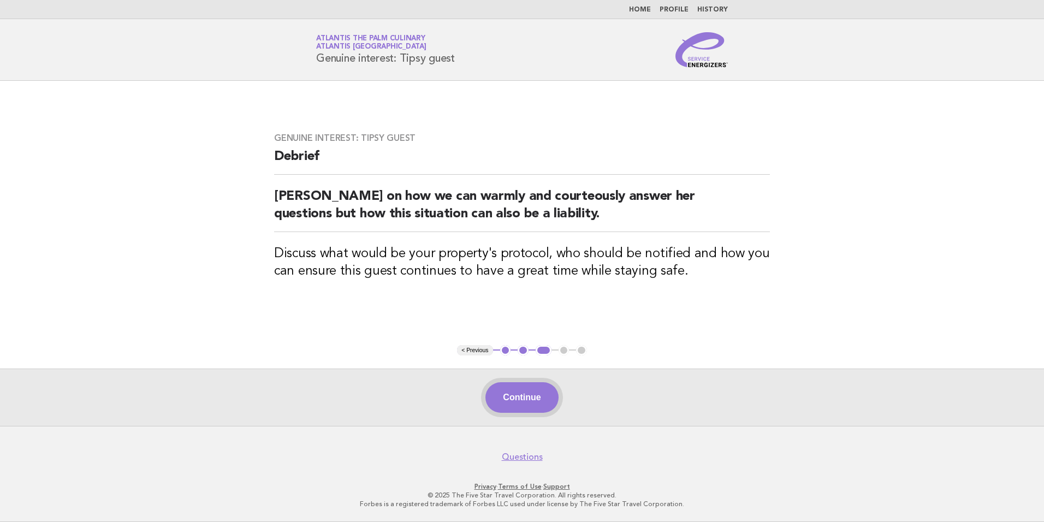  I want to click on a: Questions, so click(522, 457).